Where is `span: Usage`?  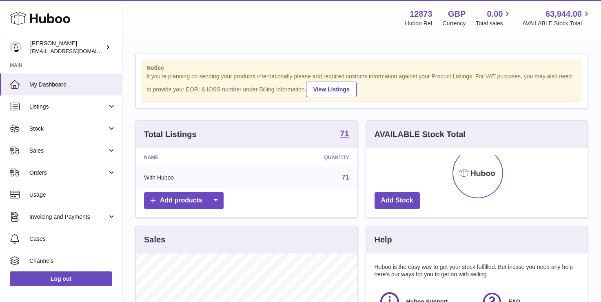 span: Usage is located at coordinates (73, 195).